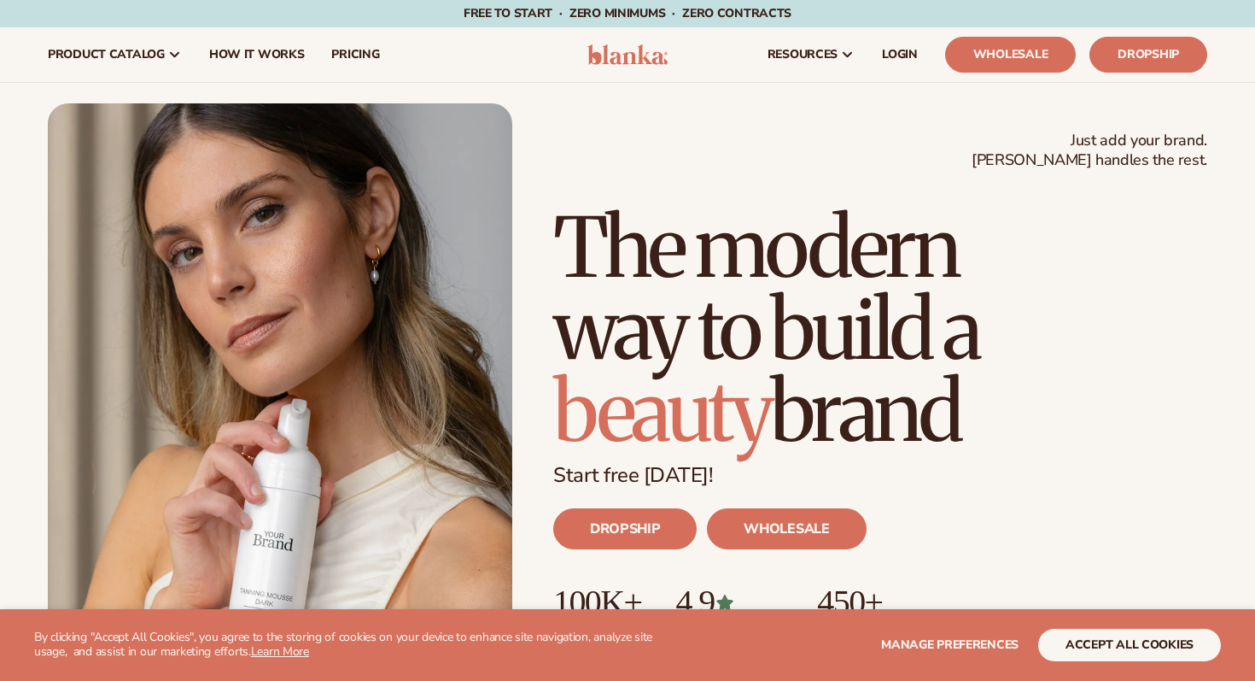 This screenshot has height=681, width=1255. I want to click on a: DROPSHIP, so click(625, 529).